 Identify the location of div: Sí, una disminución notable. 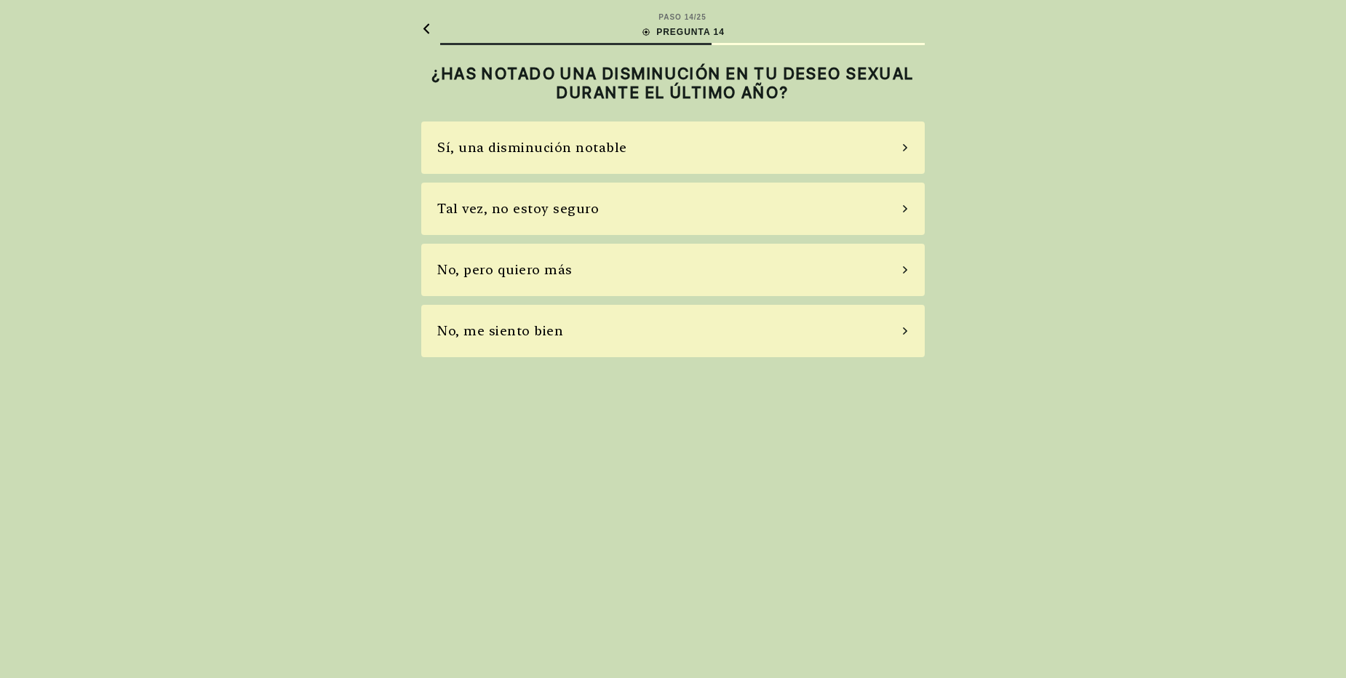
(532, 147).